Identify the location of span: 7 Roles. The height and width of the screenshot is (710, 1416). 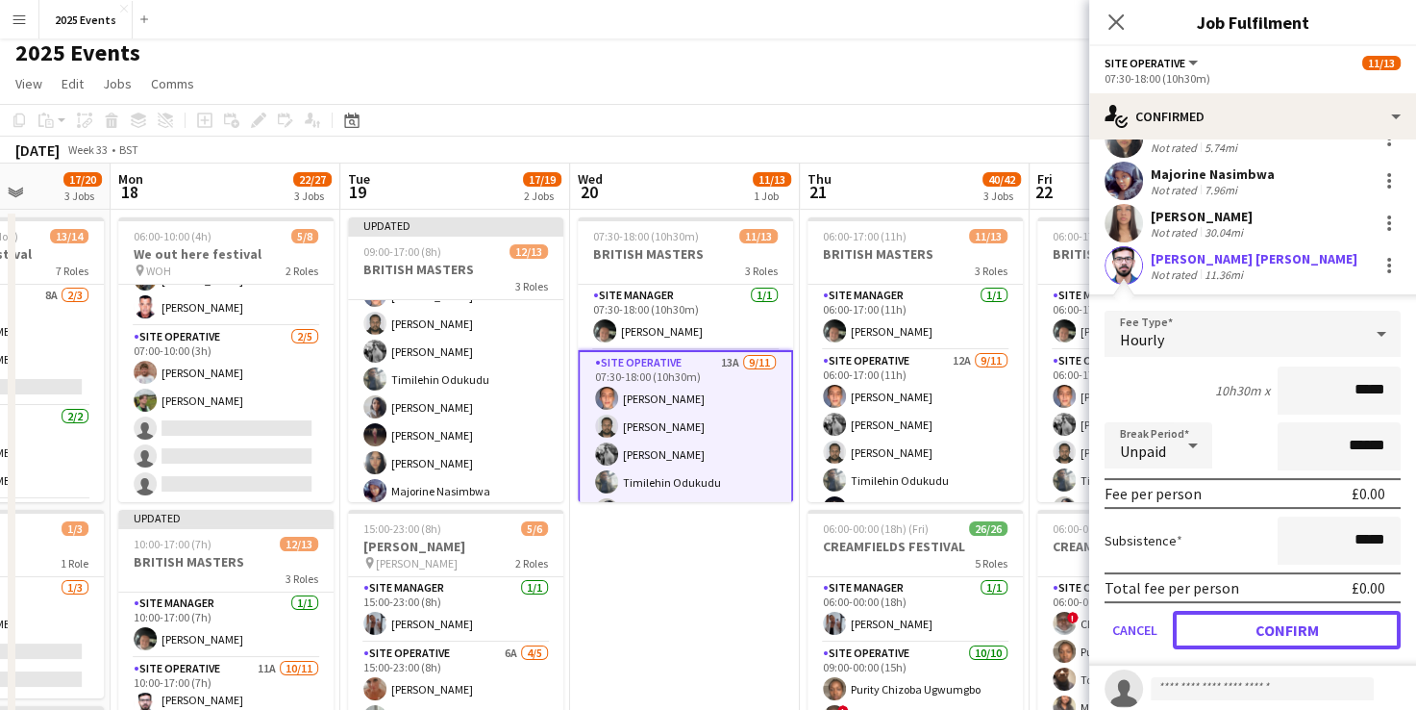
(72, 270).